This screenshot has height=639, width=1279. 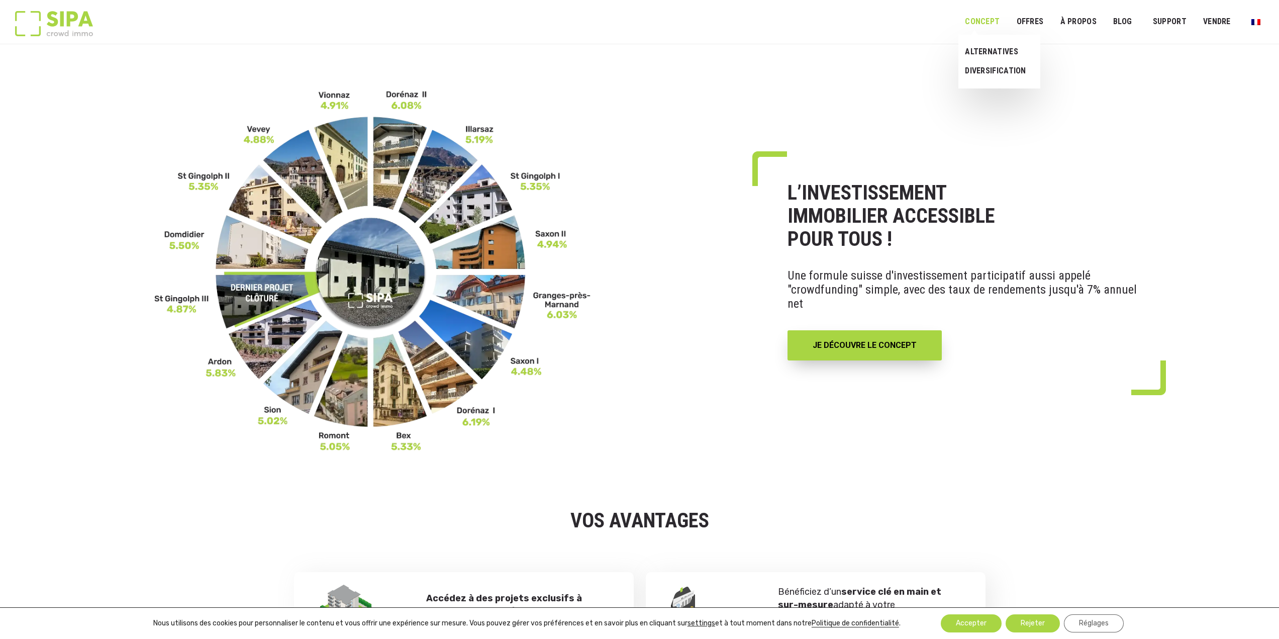 What do you see at coordinates (1093, 623) in the screenshot?
I see `button: Réglages` at bounding box center [1093, 623].